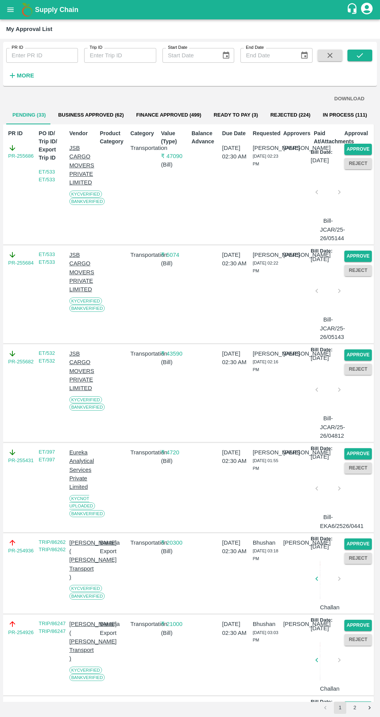 This screenshot has width=380, height=717. What do you see at coordinates (290, 115) in the screenshot?
I see `button: Rejected (224)` at bounding box center [290, 115].